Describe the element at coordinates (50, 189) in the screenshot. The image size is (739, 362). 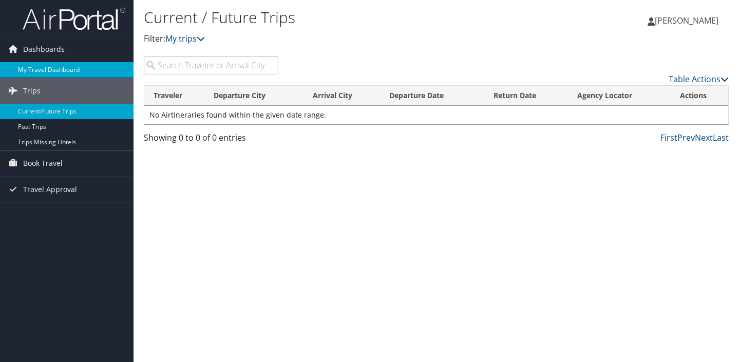
I see `span: Travel Approval` at that location.